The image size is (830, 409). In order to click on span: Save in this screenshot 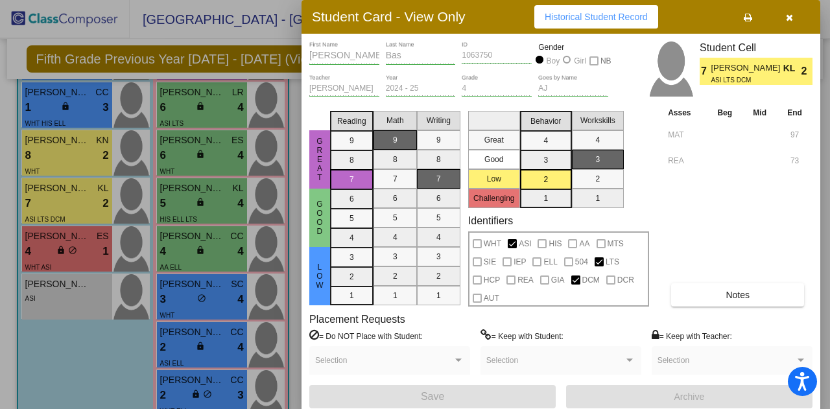, I will do `click(433, 396)`.